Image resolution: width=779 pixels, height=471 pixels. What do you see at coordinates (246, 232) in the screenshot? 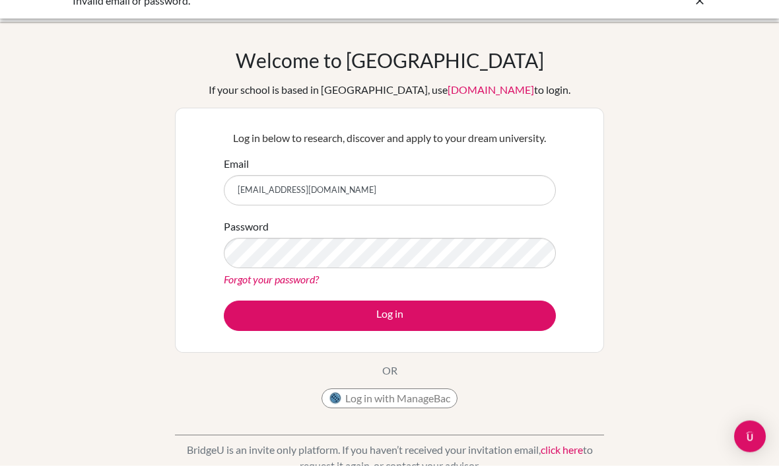
I see `label: Password` at bounding box center [246, 232].